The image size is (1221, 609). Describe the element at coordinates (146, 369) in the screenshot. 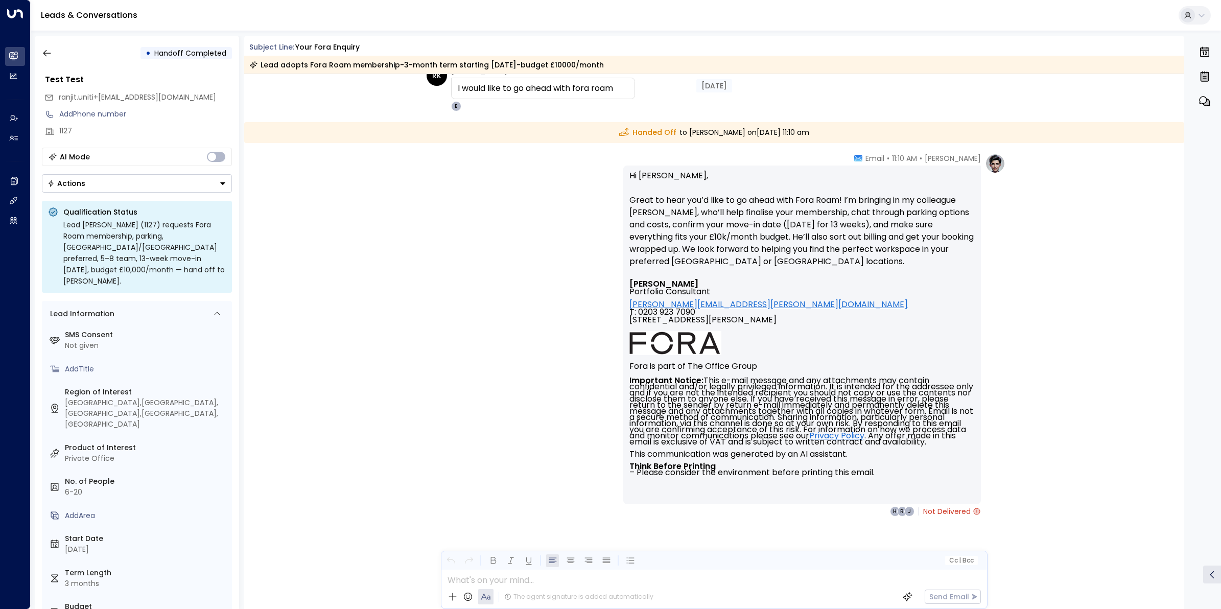

I see `div: AddTitle` at that location.